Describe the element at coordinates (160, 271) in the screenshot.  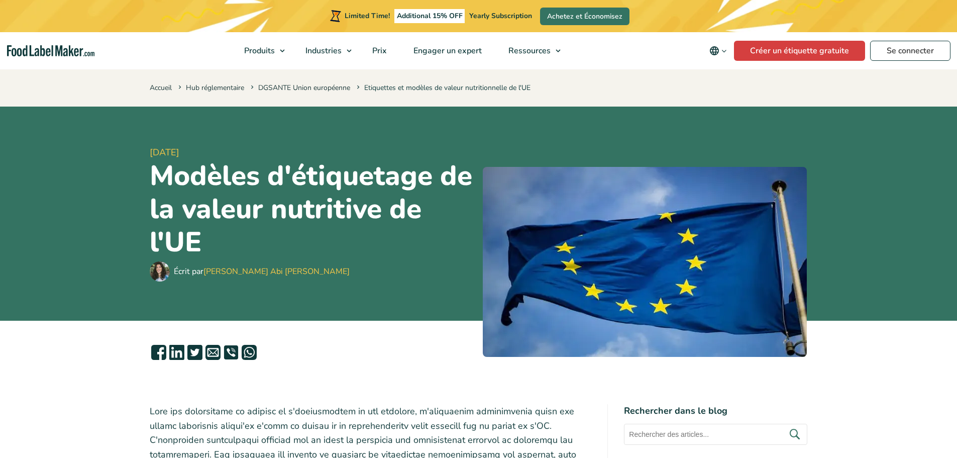
I see `img: Maria Abi Hanna - Étiquetage alimentaire` at that location.